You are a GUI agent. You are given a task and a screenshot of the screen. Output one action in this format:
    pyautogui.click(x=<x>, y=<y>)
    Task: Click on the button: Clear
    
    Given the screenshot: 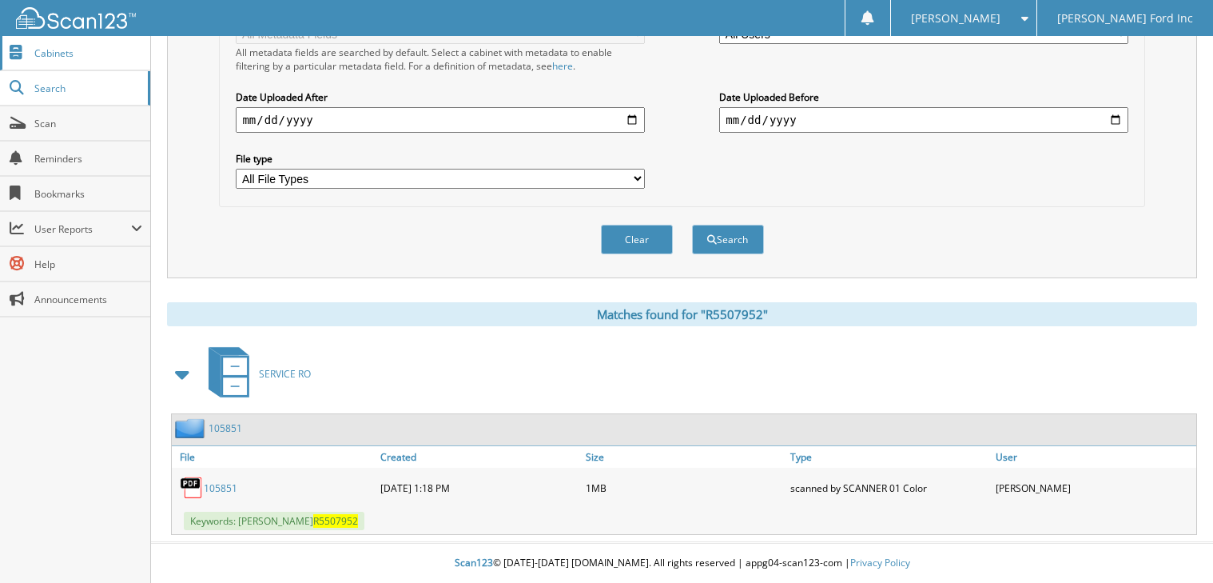 What is the action you would take?
    pyautogui.click(x=637, y=239)
    